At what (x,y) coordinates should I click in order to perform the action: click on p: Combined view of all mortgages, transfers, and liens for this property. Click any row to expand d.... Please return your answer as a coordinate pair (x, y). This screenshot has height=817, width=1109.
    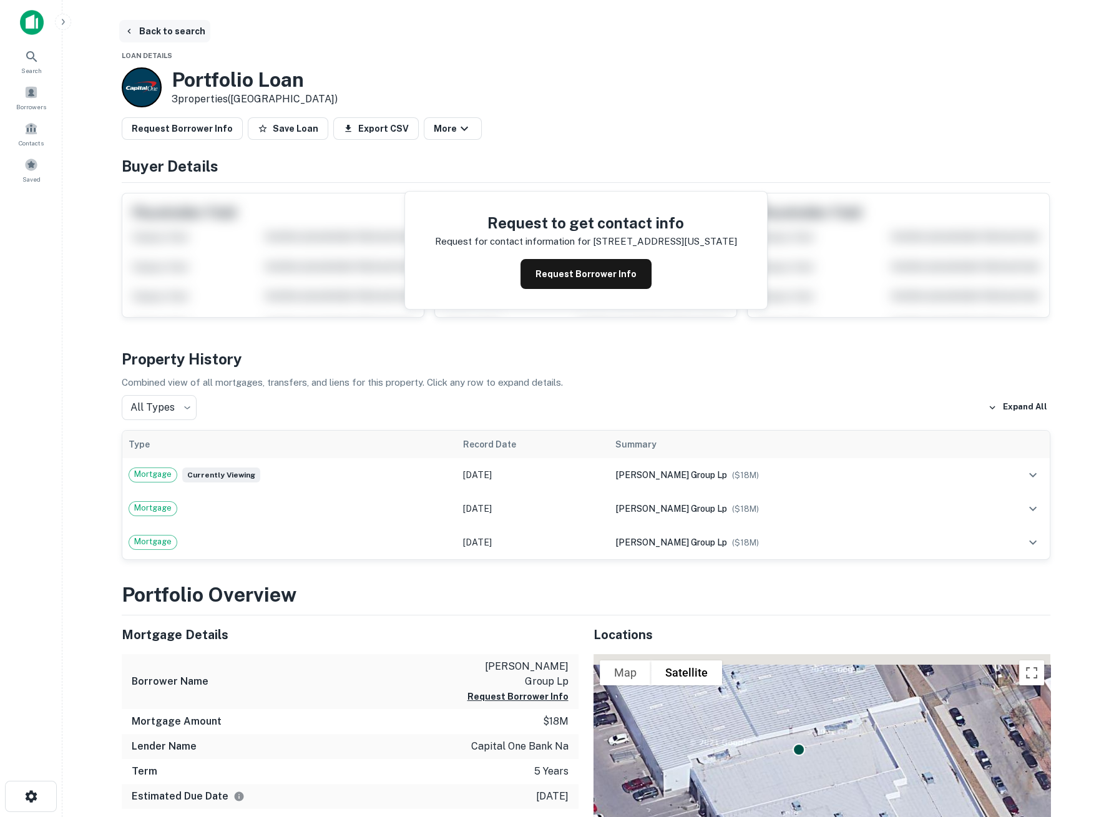
    Looking at the image, I should click on (586, 382).